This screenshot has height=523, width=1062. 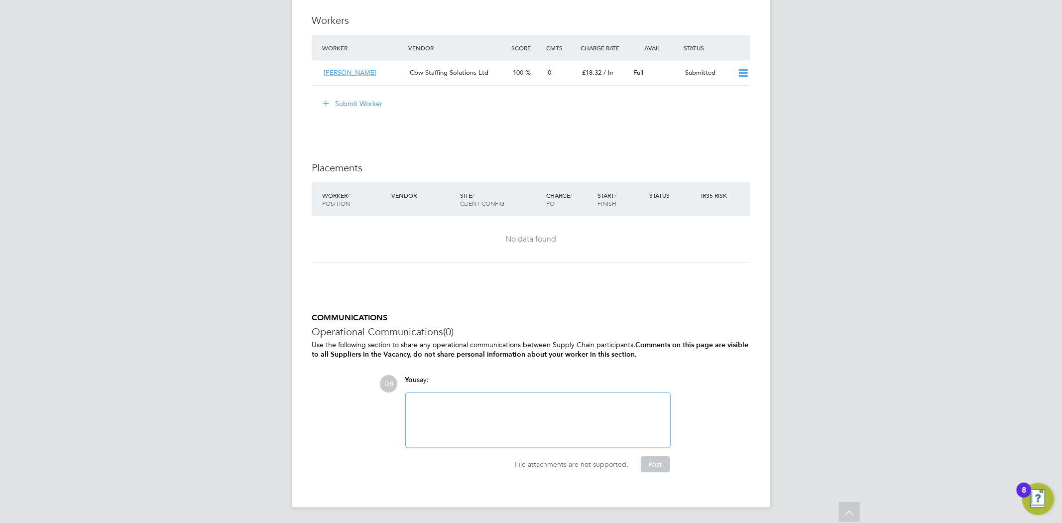 What do you see at coordinates (500, 199) in the screenshot?
I see `div: Site` at bounding box center [500, 199].